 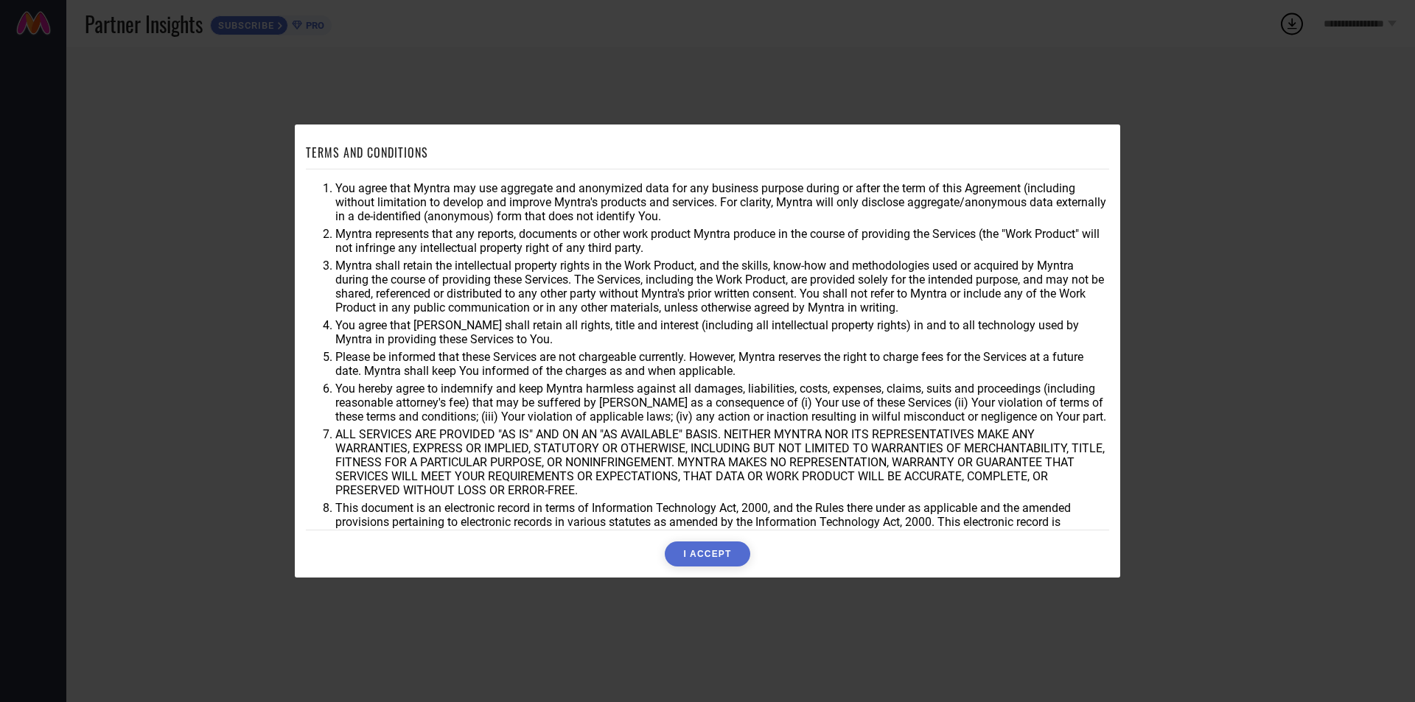 What do you see at coordinates (707, 554) in the screenshot?
I see `button: I ACCEPT` at bounding box center [707, 554].